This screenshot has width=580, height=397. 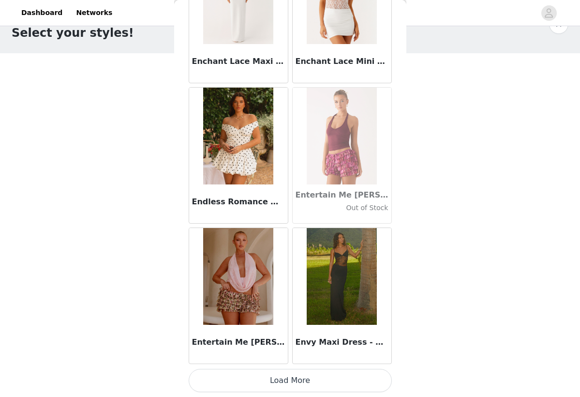 I want to click on button: Load More, so click(x=290, y=380).